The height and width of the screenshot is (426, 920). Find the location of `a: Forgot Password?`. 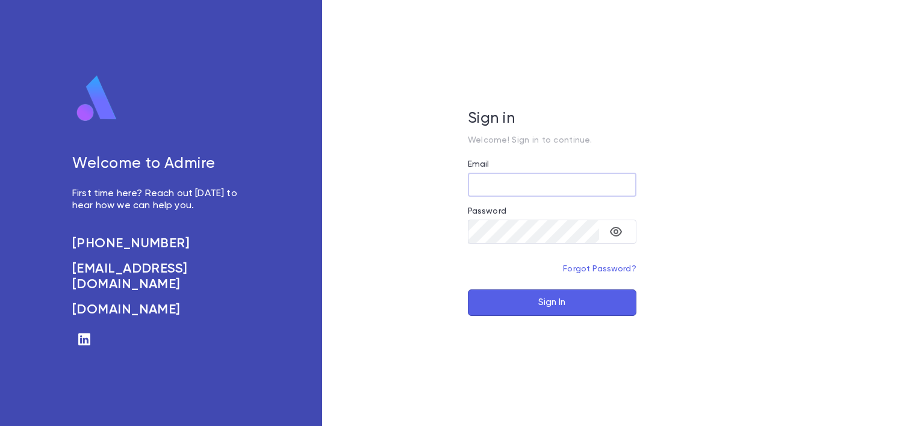

a: Forgot Password? is located at coordinates (599, 269).